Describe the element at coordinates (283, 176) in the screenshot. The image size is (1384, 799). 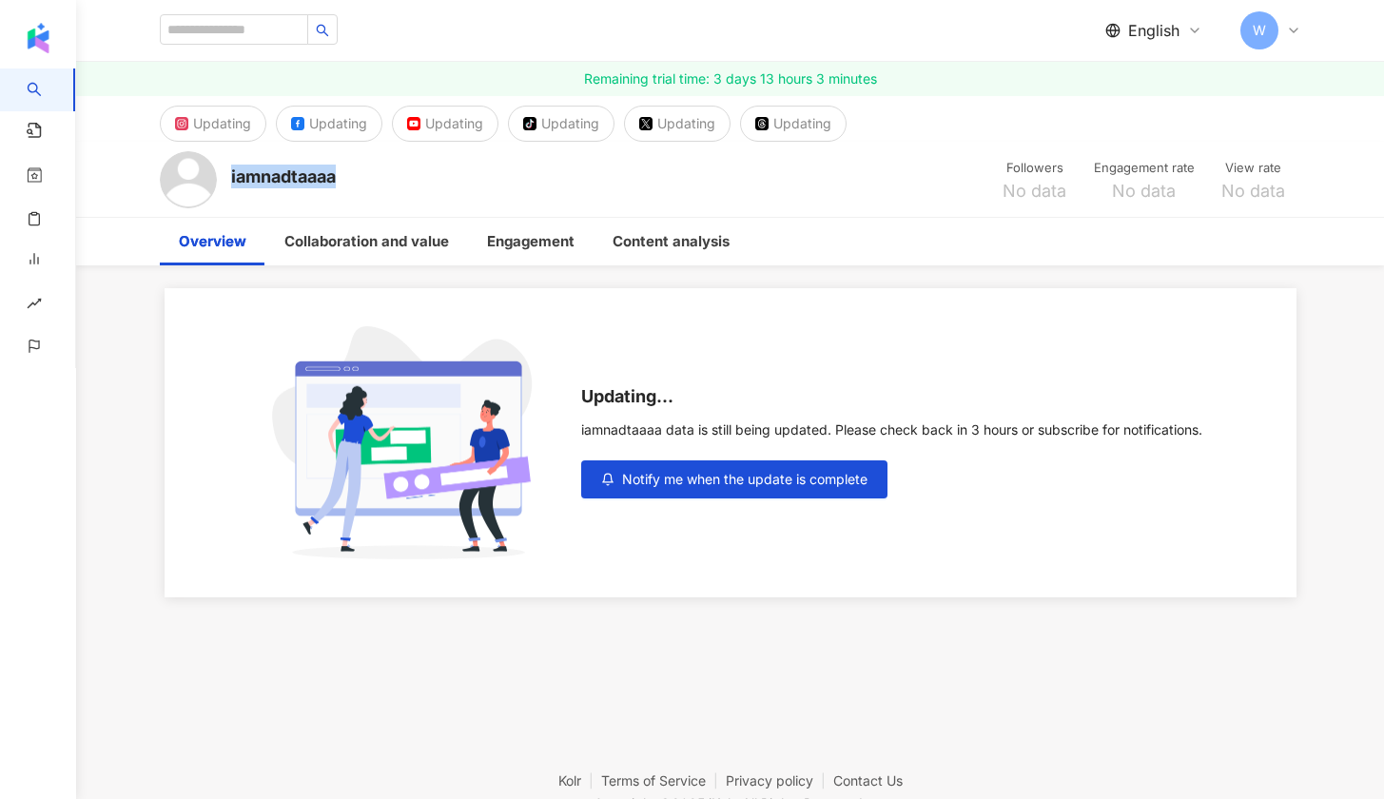
I see `div: iamnadtaaaa` at that location.